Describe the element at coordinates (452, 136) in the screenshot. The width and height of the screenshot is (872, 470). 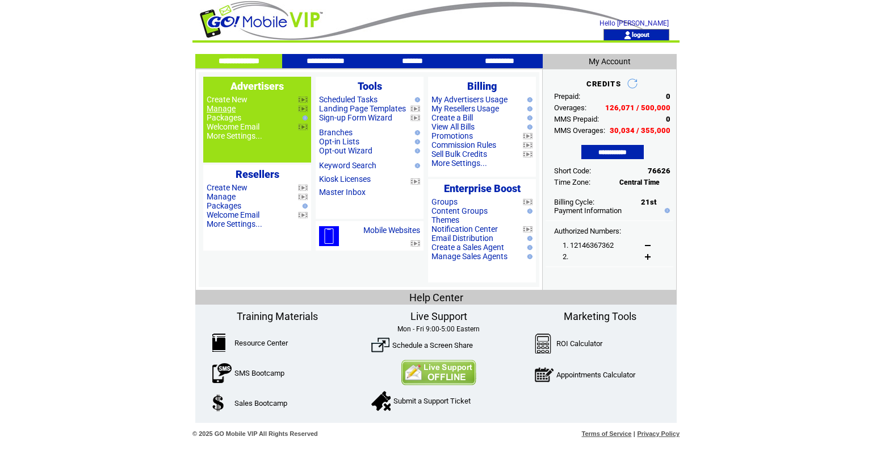
I see `a: Promotions` at that location.